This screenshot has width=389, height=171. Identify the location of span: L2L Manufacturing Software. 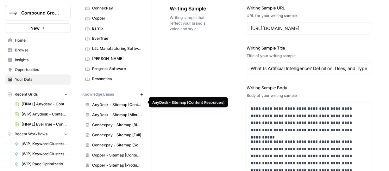
(117, 49).